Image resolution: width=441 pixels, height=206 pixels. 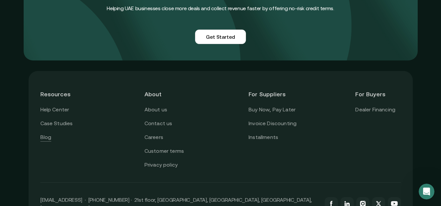 What do you see at coordinates (264, 137) in the screenshot?
I see `a: Installments` at bounding box center [264, 137].